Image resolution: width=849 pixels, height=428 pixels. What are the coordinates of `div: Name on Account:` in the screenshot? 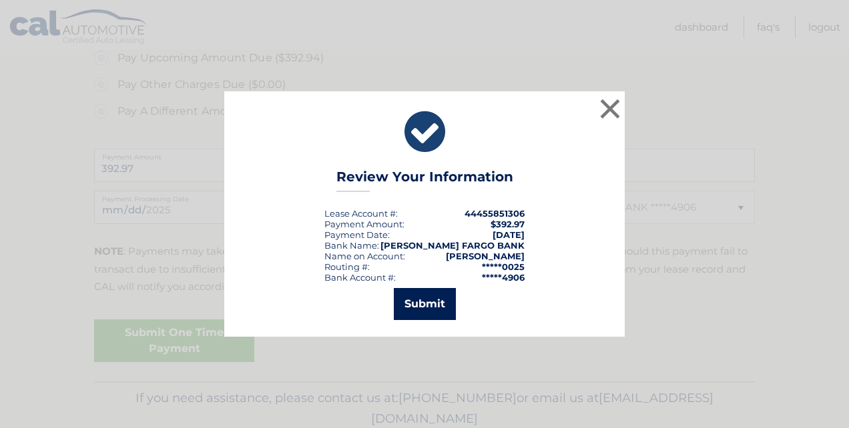 It's located at (364, 256).